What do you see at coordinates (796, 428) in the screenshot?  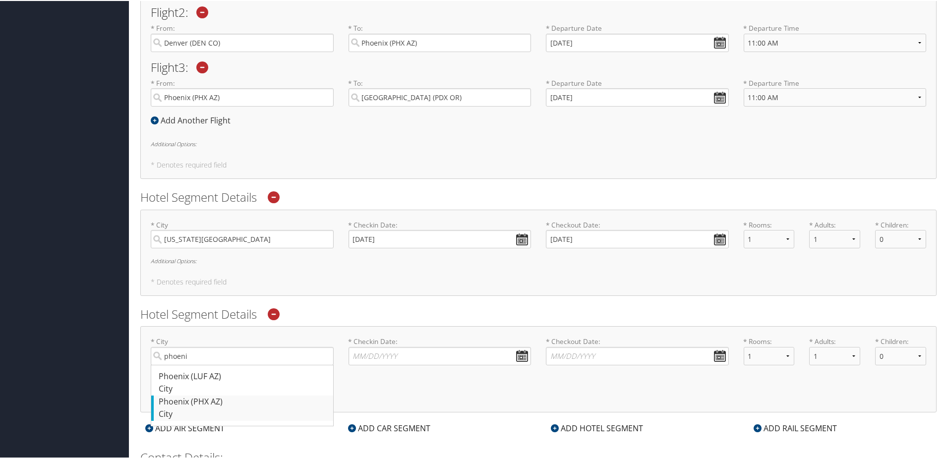 I see `div: ADD RAIL SEGMENT` at bounding box center [796, 428].